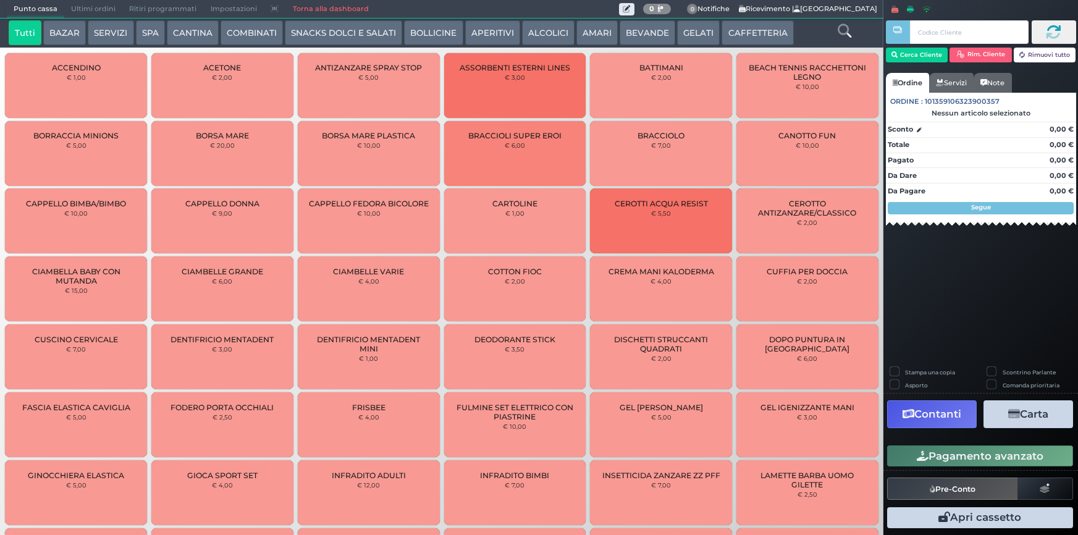 Image resolution: width=1078 pixels, height=535 pixels. Describe the element at coordinates (661, 67) in the screenshot. I see `span: BATTIMANI` at that location.